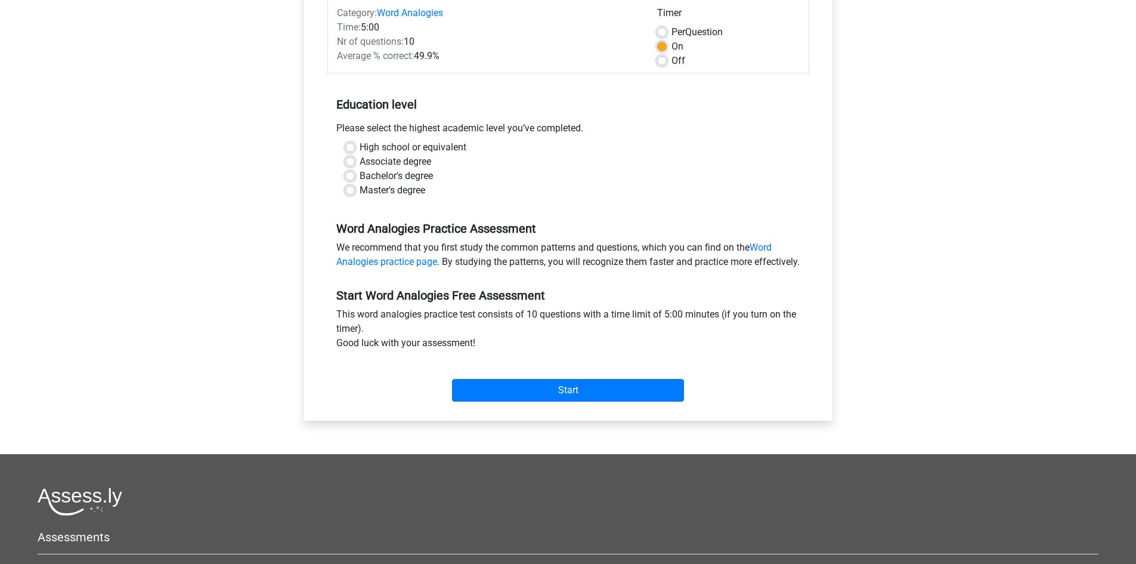 The image size is (1136, 564). I want to click on label: Question, so click(697, 32).